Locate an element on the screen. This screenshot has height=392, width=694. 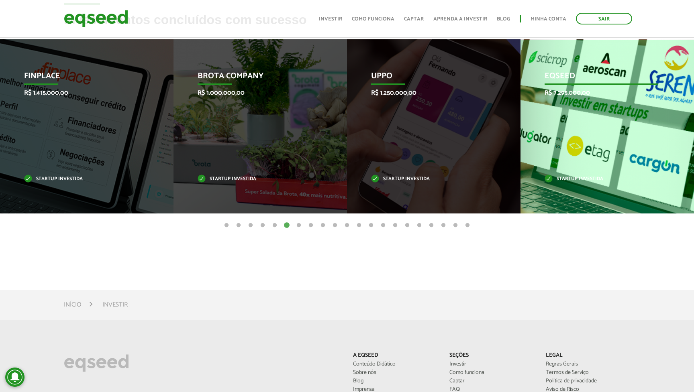
img: EqSeed Logo is located at coordinates (96, 363).